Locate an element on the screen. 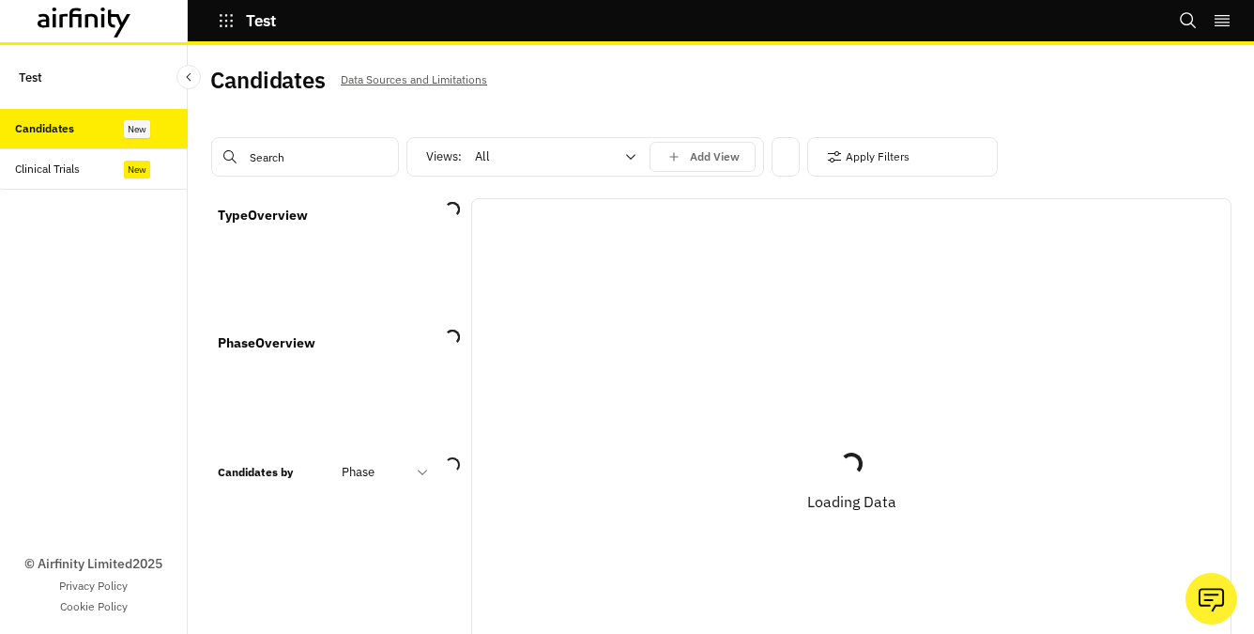 The width and height of the screenshot is (1254, 634). input: Search is located at coordinates (305, 157).